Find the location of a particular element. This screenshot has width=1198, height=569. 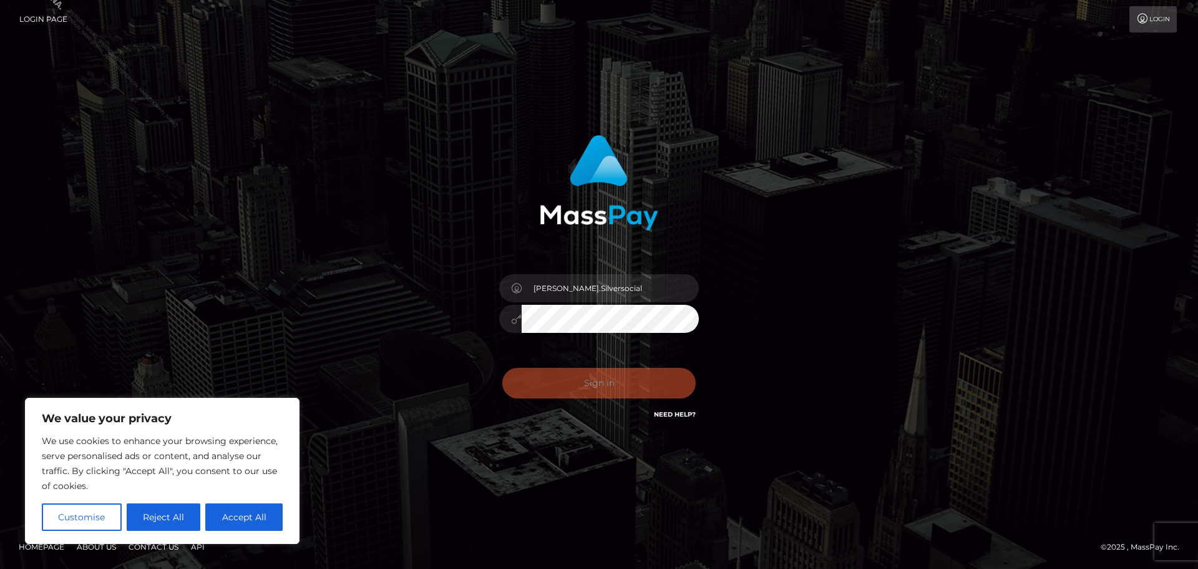

p: We value your privacy is located at coordinates (162, 418).